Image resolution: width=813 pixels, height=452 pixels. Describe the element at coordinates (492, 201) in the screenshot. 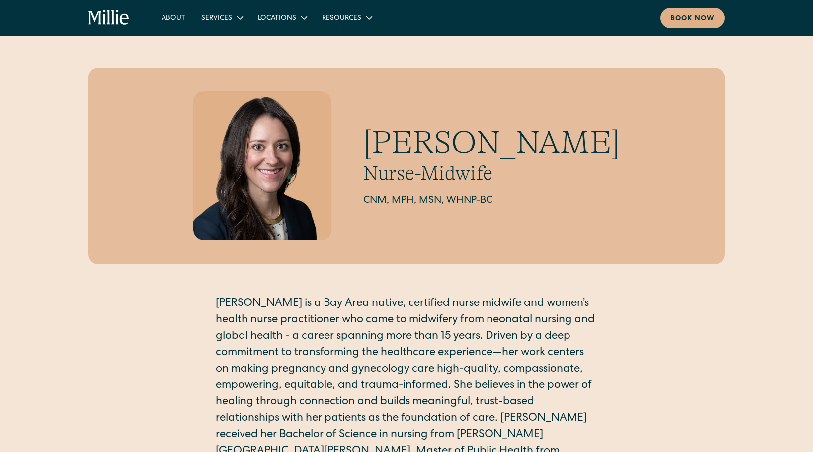

I see `h2: CNM, MPH, MSN, WHNP-BC` at that location.